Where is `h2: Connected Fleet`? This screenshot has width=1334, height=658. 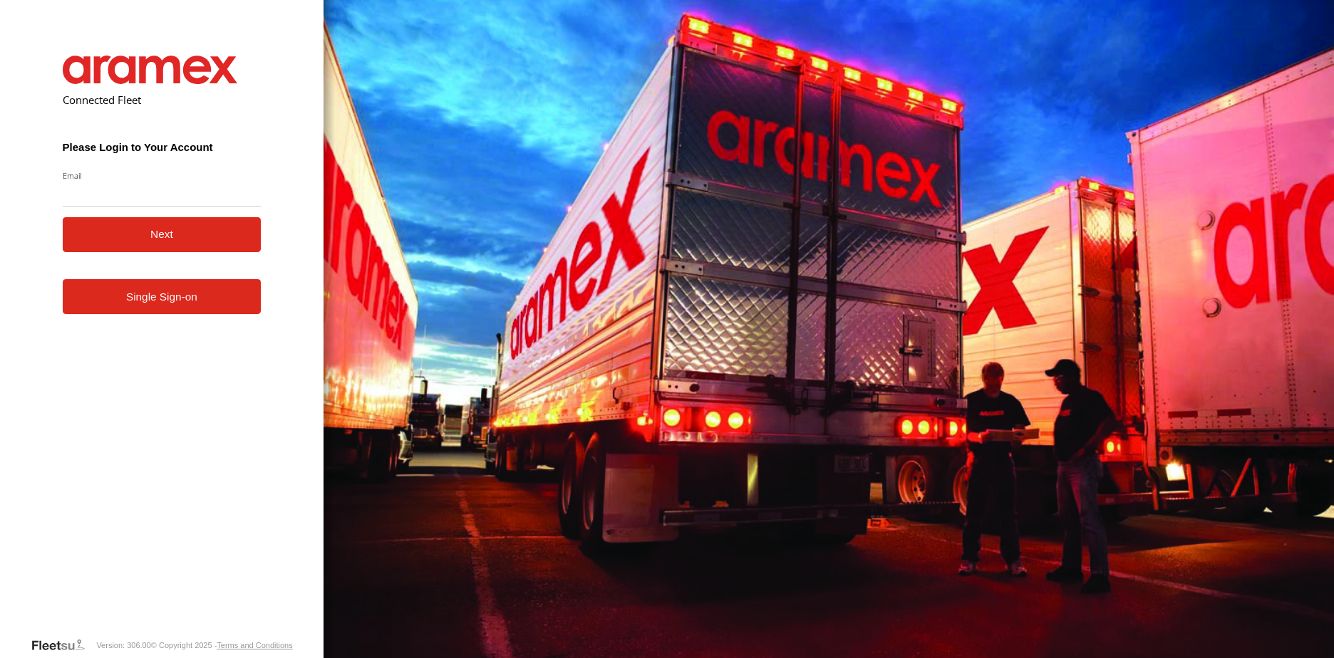 h2: Connected Fleet is located at coordinates (162, 100).